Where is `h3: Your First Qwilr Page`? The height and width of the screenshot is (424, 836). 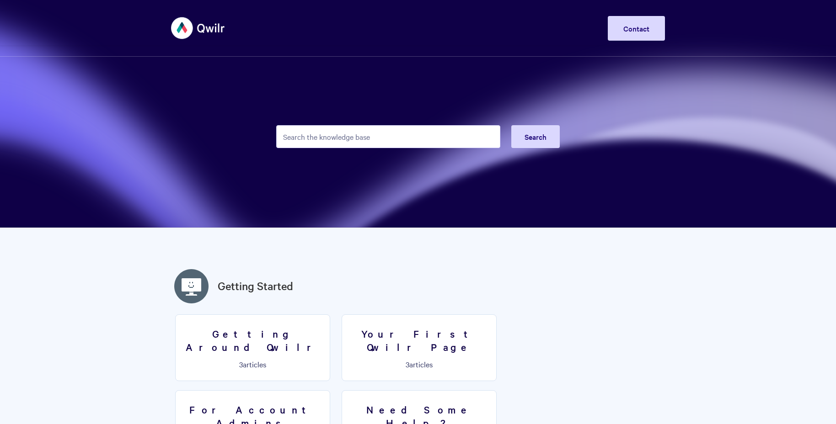
h3: Your First Qwilr Page is located at coordinates (419, 340).